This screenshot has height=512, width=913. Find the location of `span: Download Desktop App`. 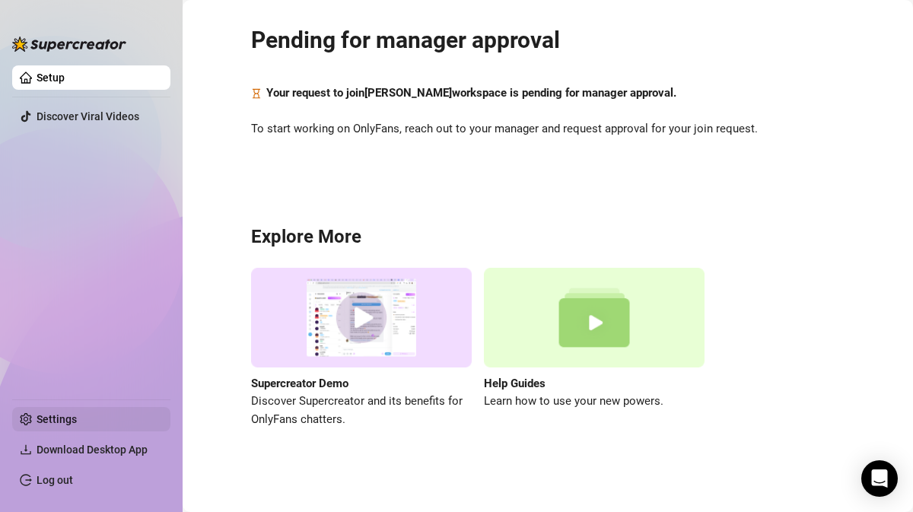

span: Download Desktop App is located at coordinates (92, 449).